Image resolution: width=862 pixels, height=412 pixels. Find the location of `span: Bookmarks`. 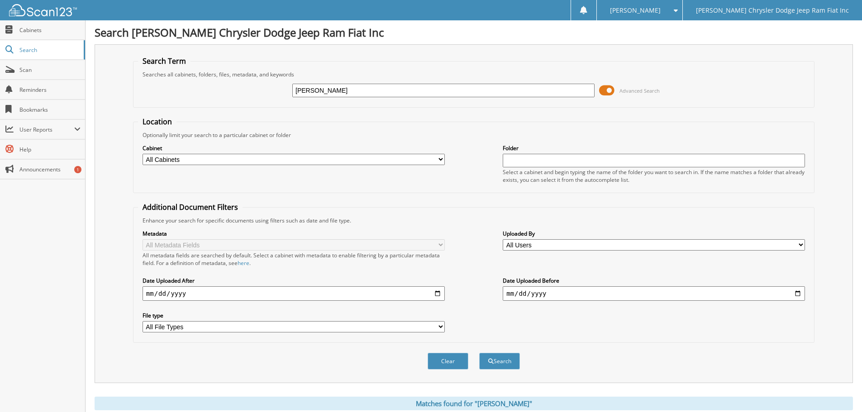

span: Bookmarks is located at coordinates (50, 110).